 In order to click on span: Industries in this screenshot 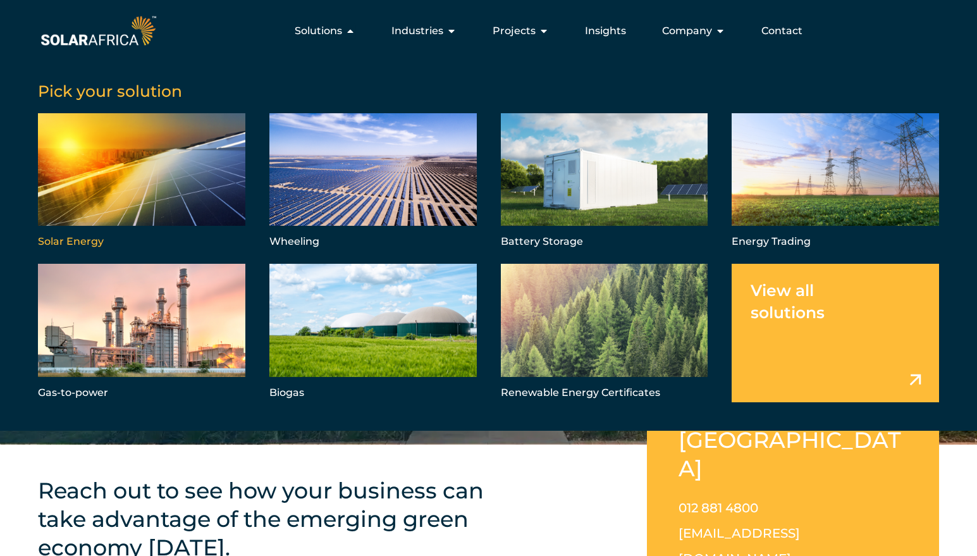, I will do `click(417, 31)`.